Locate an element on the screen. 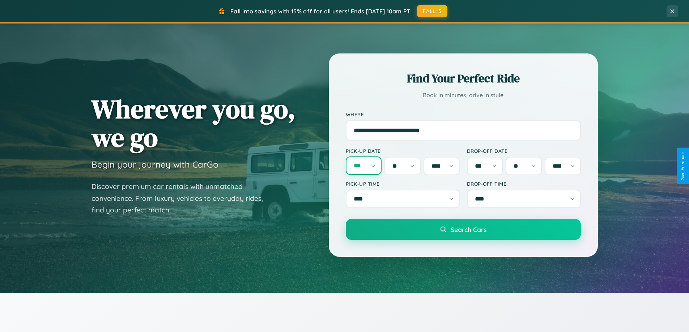 This screenshot has width=689, height=332. span: Search Cars is located at coordinates (468, 230).